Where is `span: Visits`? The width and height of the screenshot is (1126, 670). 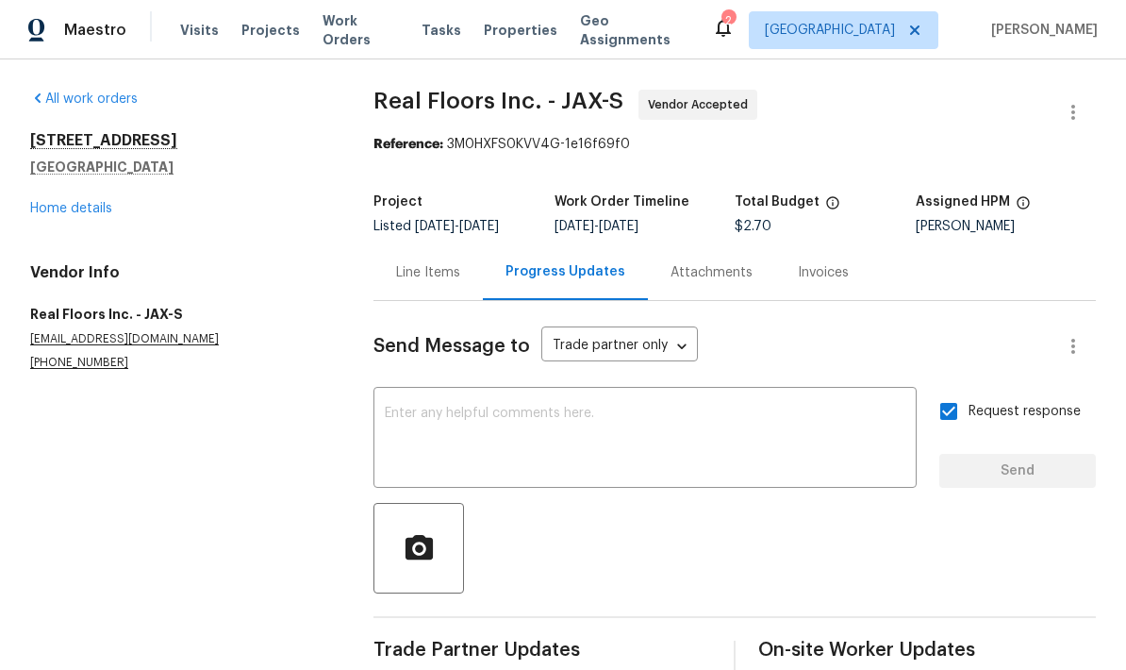 span: Visits is located at coordinates (199, 30).